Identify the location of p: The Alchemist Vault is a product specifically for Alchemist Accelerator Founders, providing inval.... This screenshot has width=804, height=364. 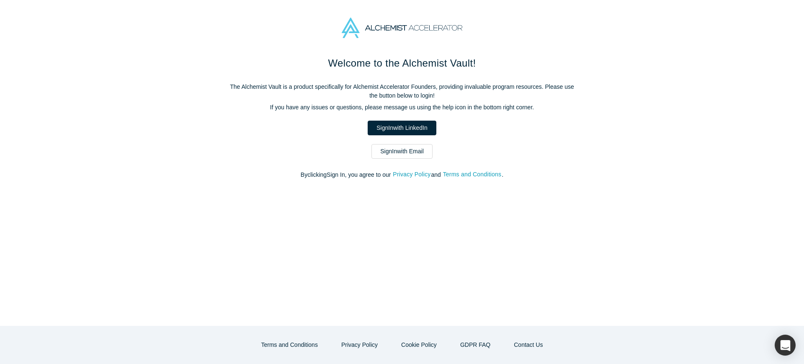
(402, 91).